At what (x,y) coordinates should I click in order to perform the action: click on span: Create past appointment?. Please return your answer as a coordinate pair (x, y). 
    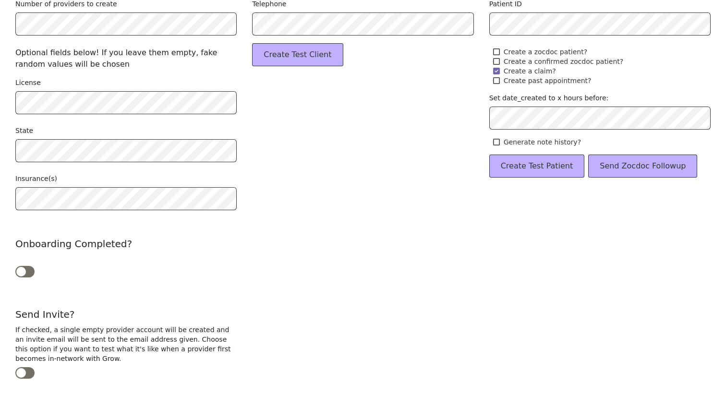
    Looking at the image, I should click on (547, 81).